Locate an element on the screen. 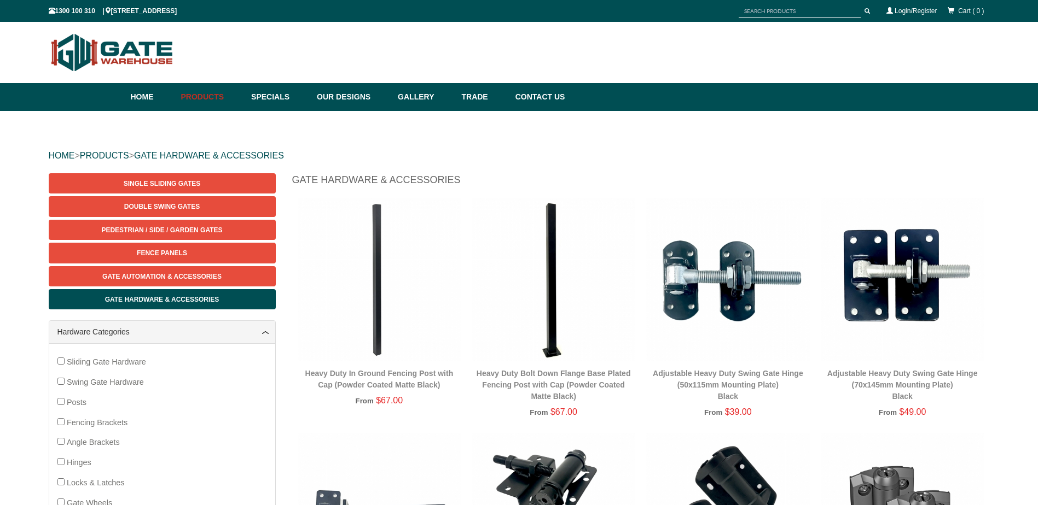 This screenshot has height=505, width=1038. span: Cart ( 0 ) is located at coordinates (970, 11).